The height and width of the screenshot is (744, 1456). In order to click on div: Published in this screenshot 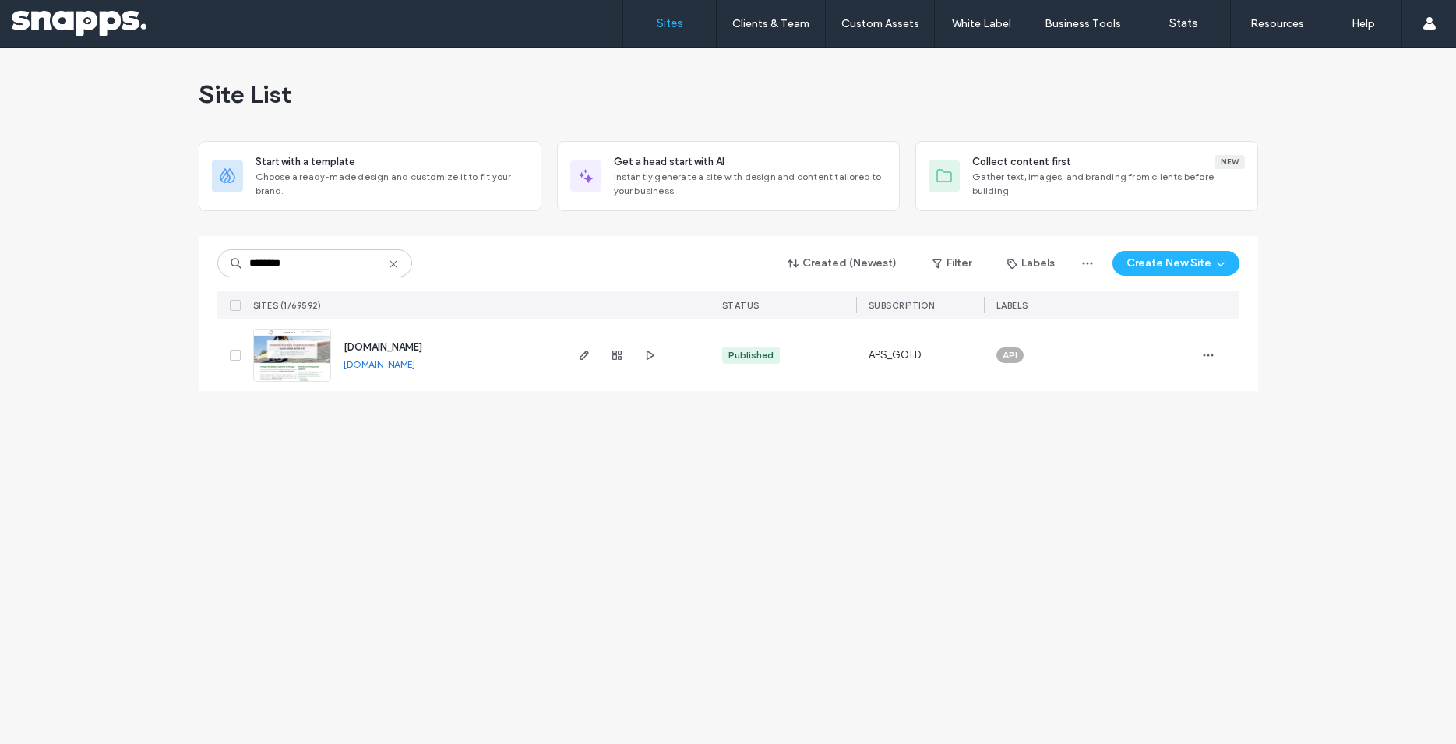, I will do `click(751, 355)`.